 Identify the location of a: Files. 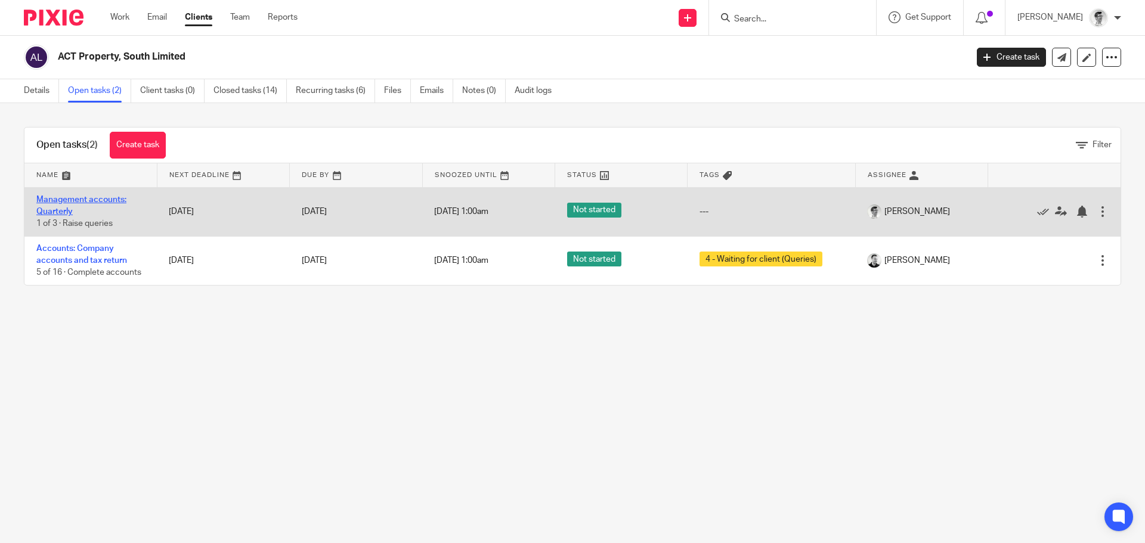
(397, 91).